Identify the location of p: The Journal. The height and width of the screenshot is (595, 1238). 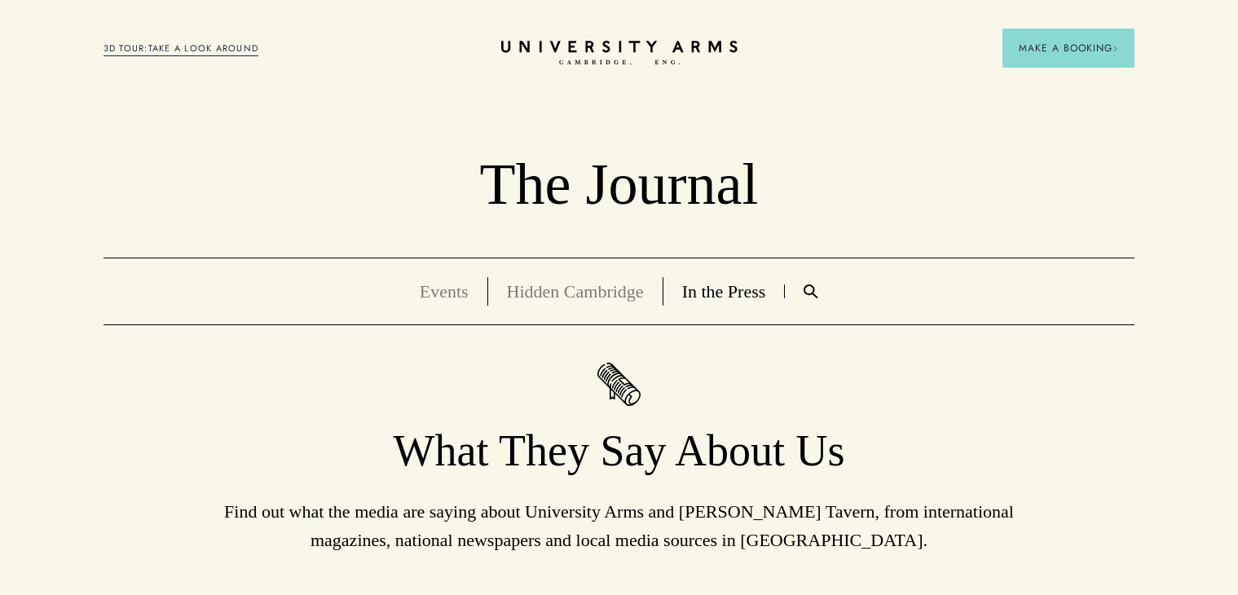
(619, 185).